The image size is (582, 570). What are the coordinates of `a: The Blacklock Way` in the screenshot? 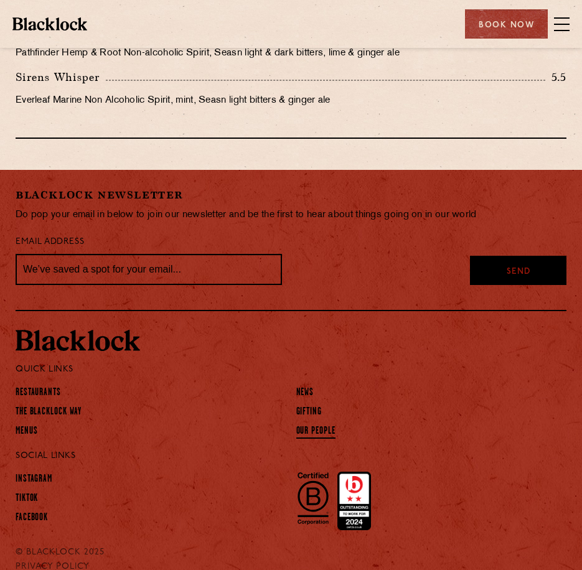 It's located at (49, 413).